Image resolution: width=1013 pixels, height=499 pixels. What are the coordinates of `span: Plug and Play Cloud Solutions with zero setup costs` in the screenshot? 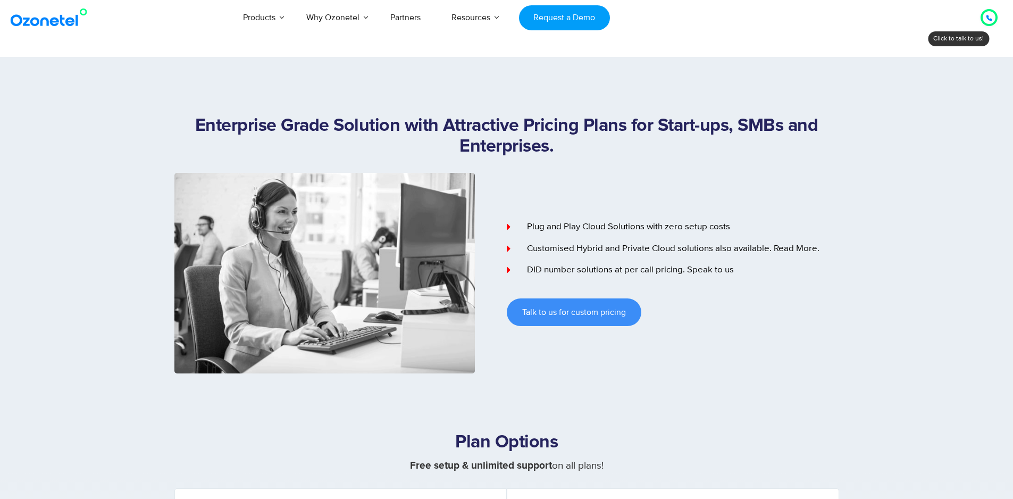 It's located at (627, 227).